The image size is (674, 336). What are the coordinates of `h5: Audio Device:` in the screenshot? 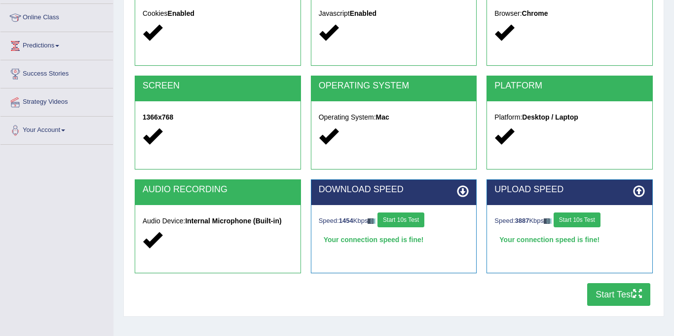 It's located at (218, 221).